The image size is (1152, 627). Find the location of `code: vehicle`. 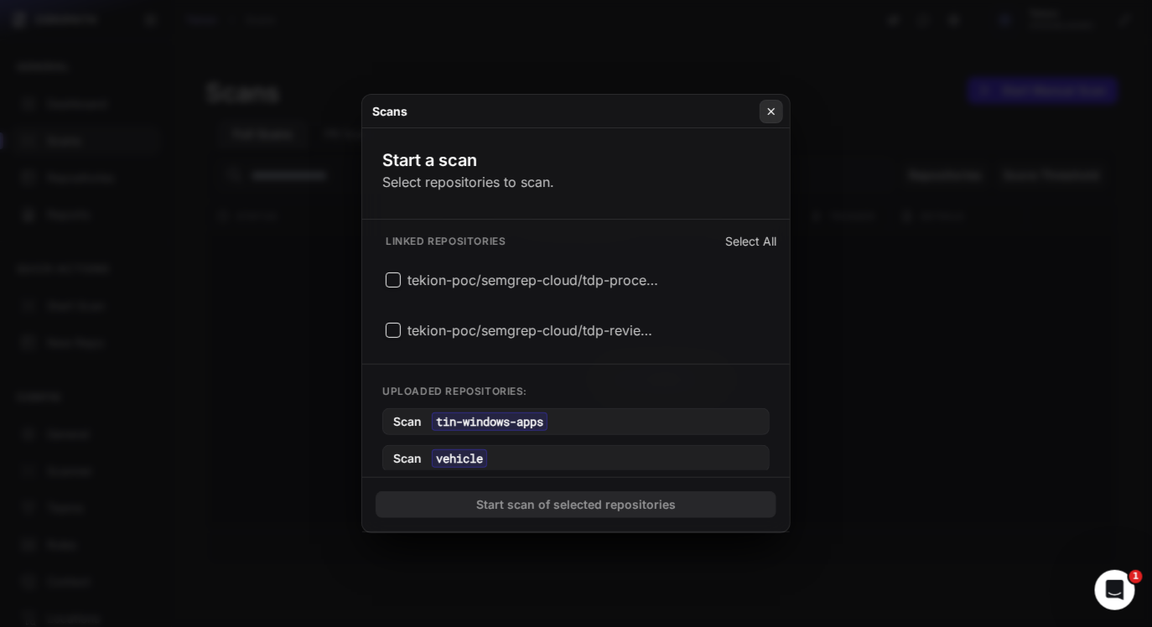

code: vehicle is located at coordinates (460, 459).